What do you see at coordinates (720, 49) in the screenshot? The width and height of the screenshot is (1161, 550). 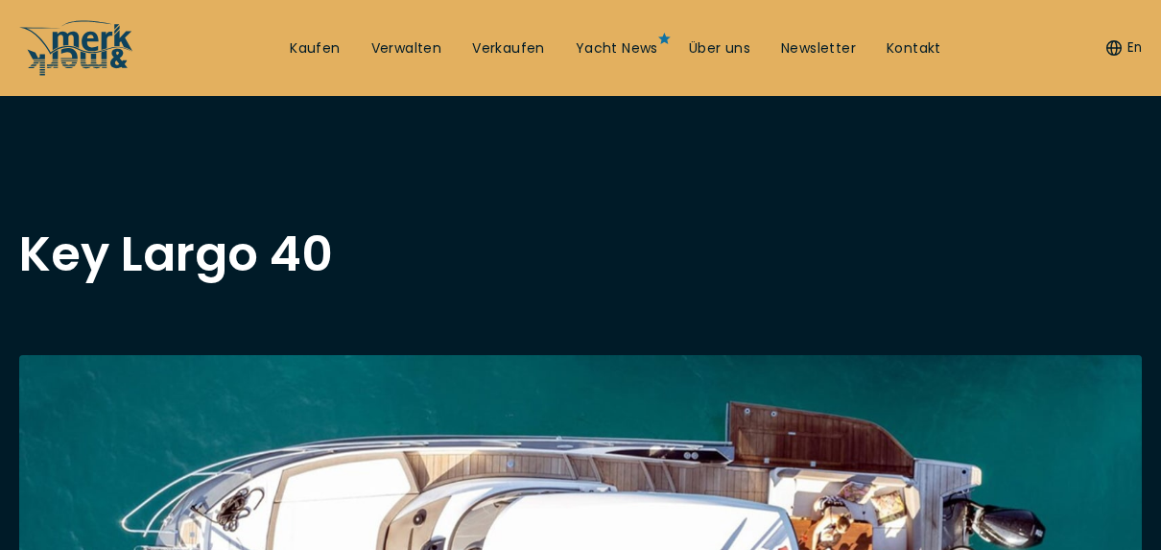 I see `a: Über uns` at bounding box center [720, 49].